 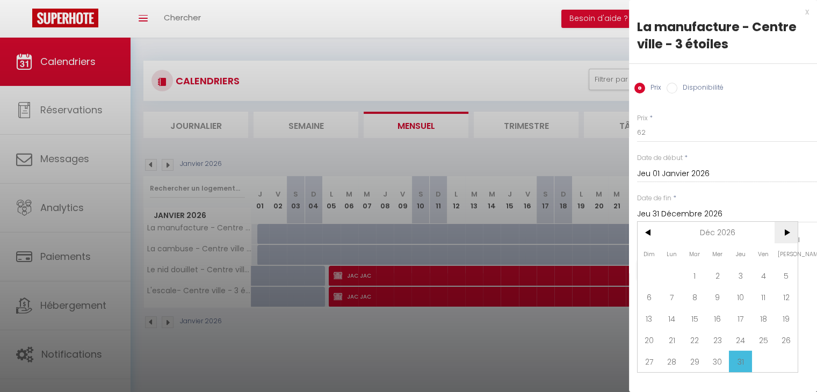 What do you see at coordinates (763, 319) in the screenshot?
I see `span: 18` at bounding box center [763, 319].